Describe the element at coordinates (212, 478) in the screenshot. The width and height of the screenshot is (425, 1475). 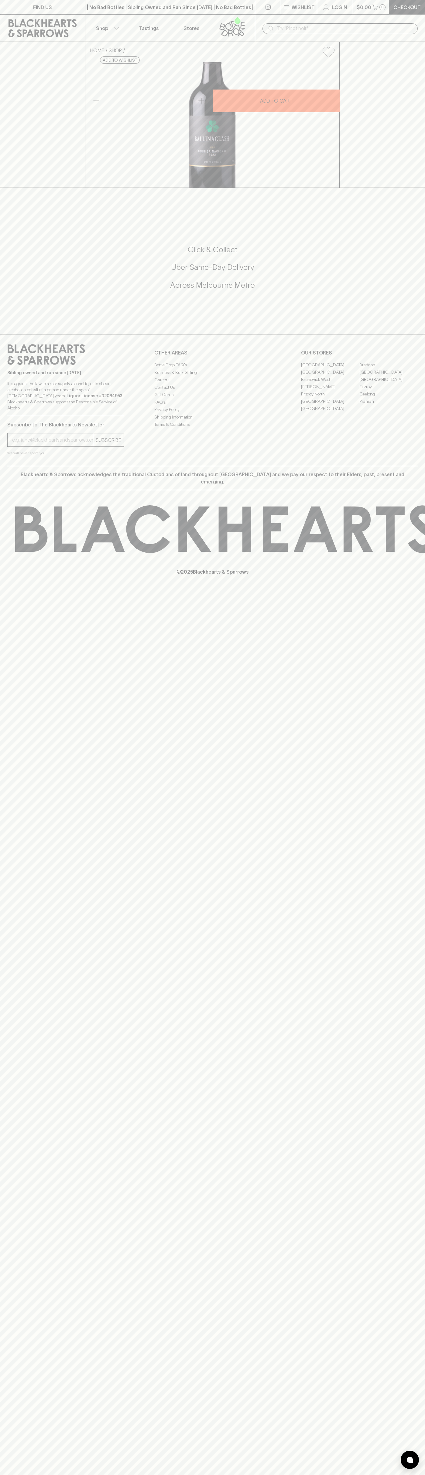
I see `p: Blackhearts & Sparrows acknowledges the traditional Custodians of land throughout [GEOGRAPHIC_DAT...` at that location.